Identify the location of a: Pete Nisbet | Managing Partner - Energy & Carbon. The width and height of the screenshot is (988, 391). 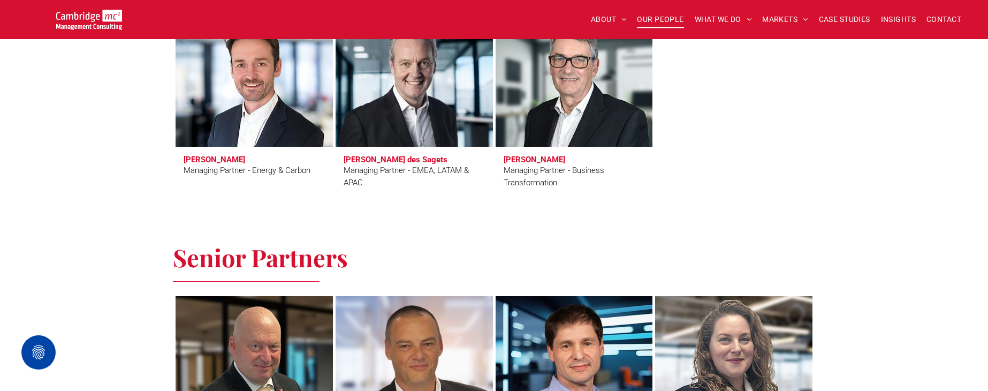
(254, 82).